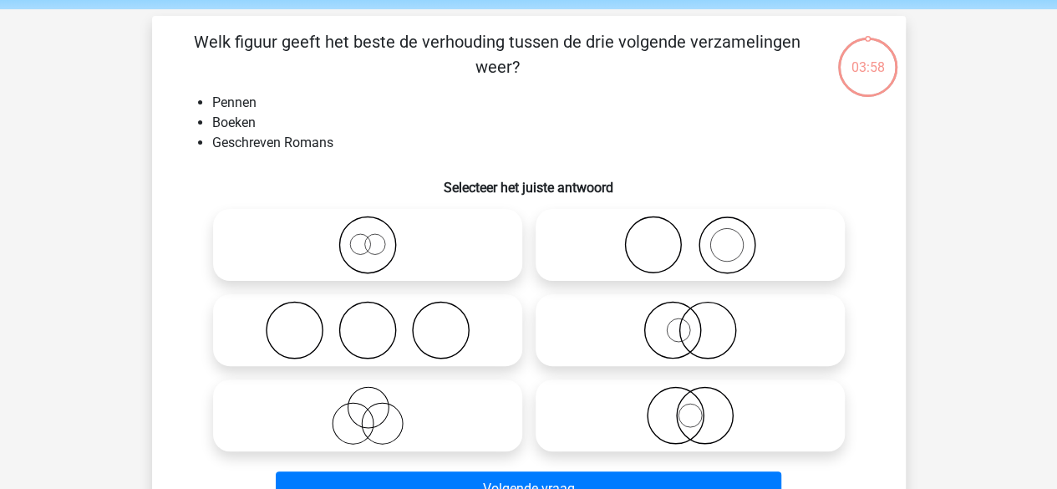 The height and width of the screenshot is (489, 1057). What do you see at coordinates (546, 123) in the screenshot?
I see `li: Boeken` at bounding box center [546, 123].